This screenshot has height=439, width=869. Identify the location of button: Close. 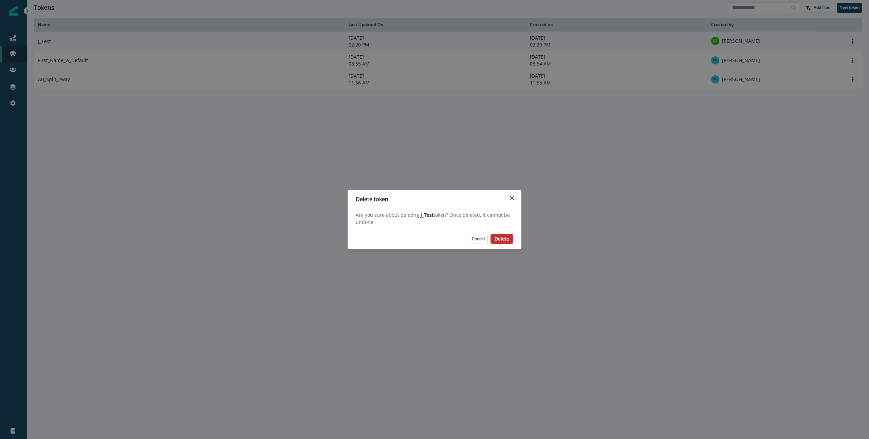
(512, 198).